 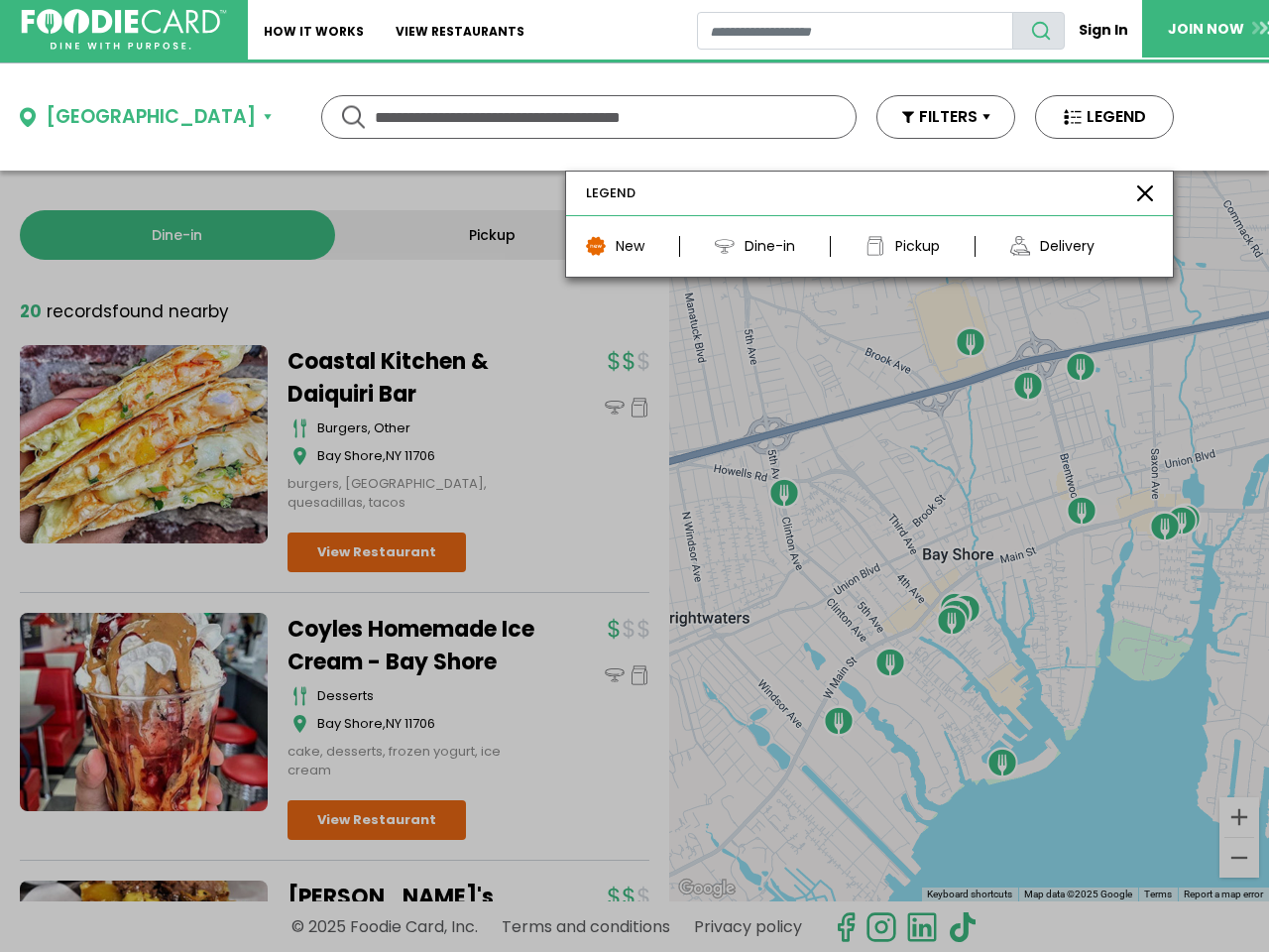 What do you see at coordinates (875, 246) in the screenshot?
I see `img: icon-takeout.svg` at bounding box center [875, 246].